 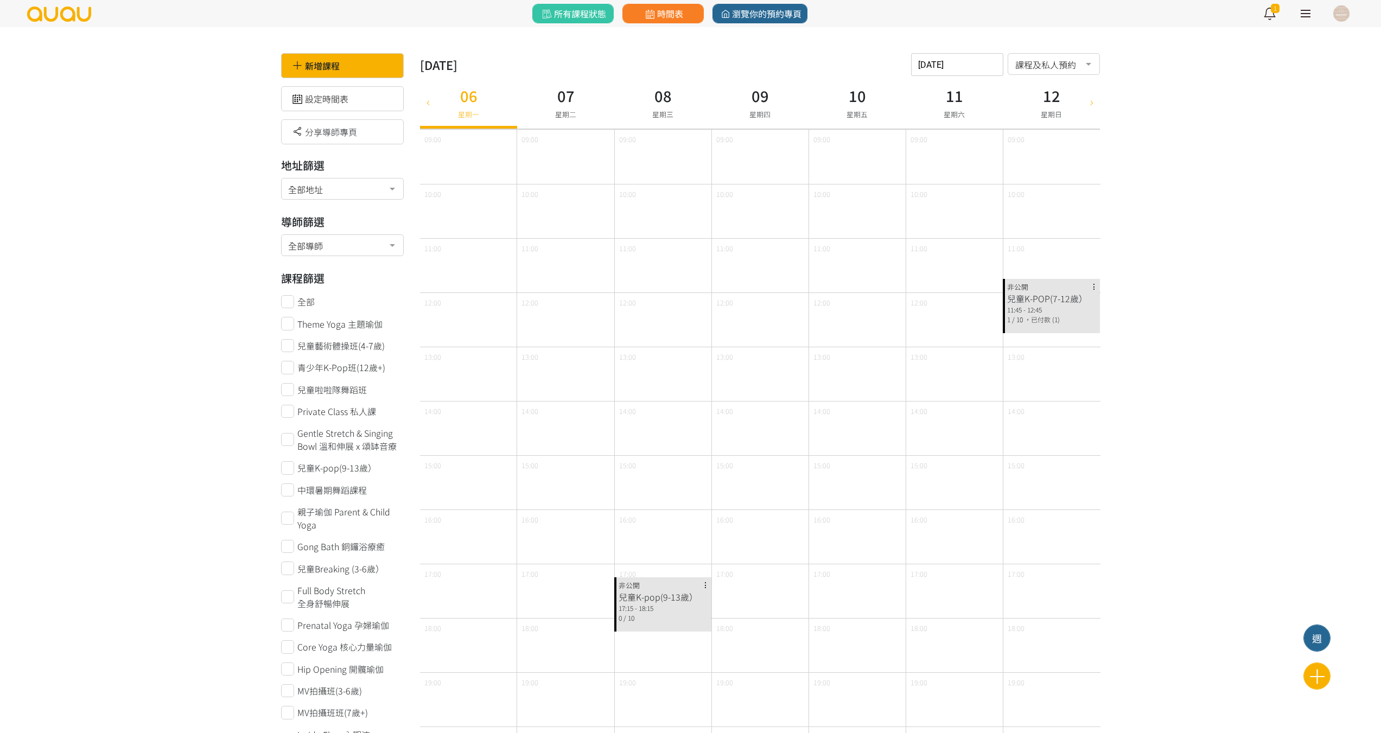 What do you see at coordinates (342, 278) in the screenshot?
I see `h3: 課程篩選` at bounding box center [342, 278].